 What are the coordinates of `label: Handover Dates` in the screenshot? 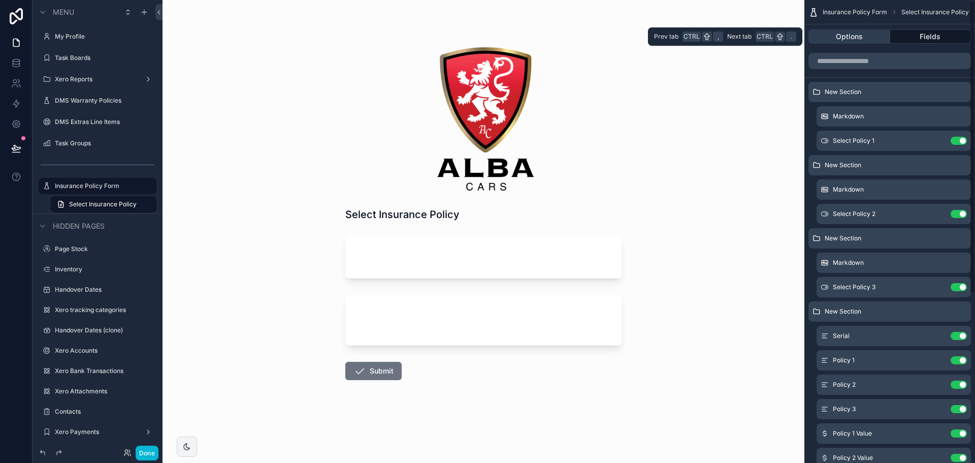 It's located at (105, 289).